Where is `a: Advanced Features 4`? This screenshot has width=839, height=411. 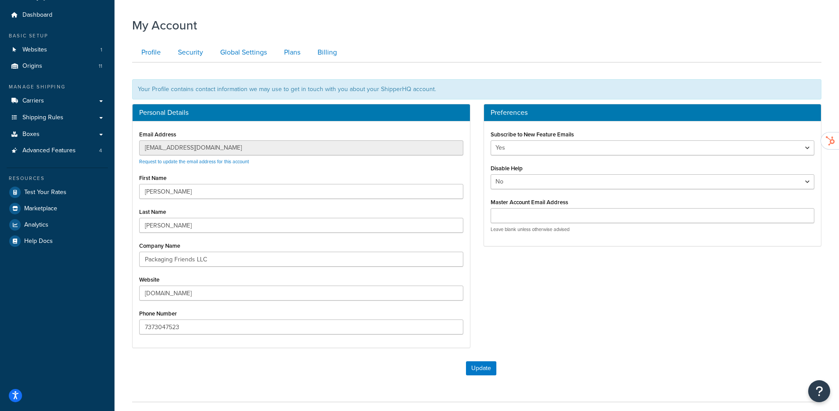
a: Advanced Features 4 is located at coordinates (57, 151).